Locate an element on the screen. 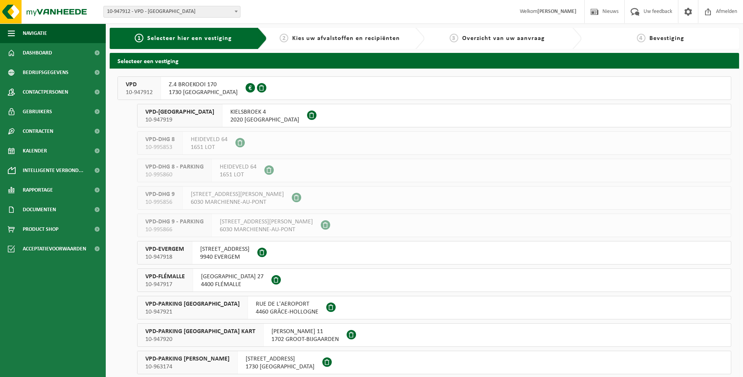 The height and width of the screenshot is (377, 743). span: VPD is located at coordinates (139, 85).